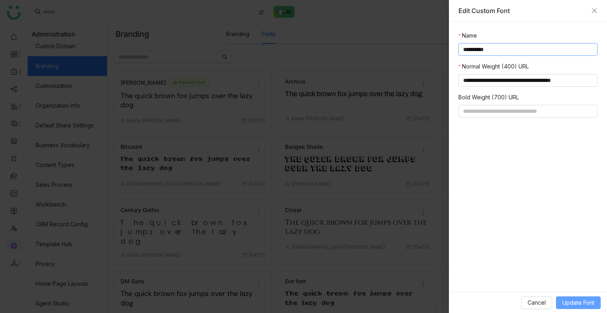 The image size is (607, 313). I want to click on button: Cancel, so click(537, 303).